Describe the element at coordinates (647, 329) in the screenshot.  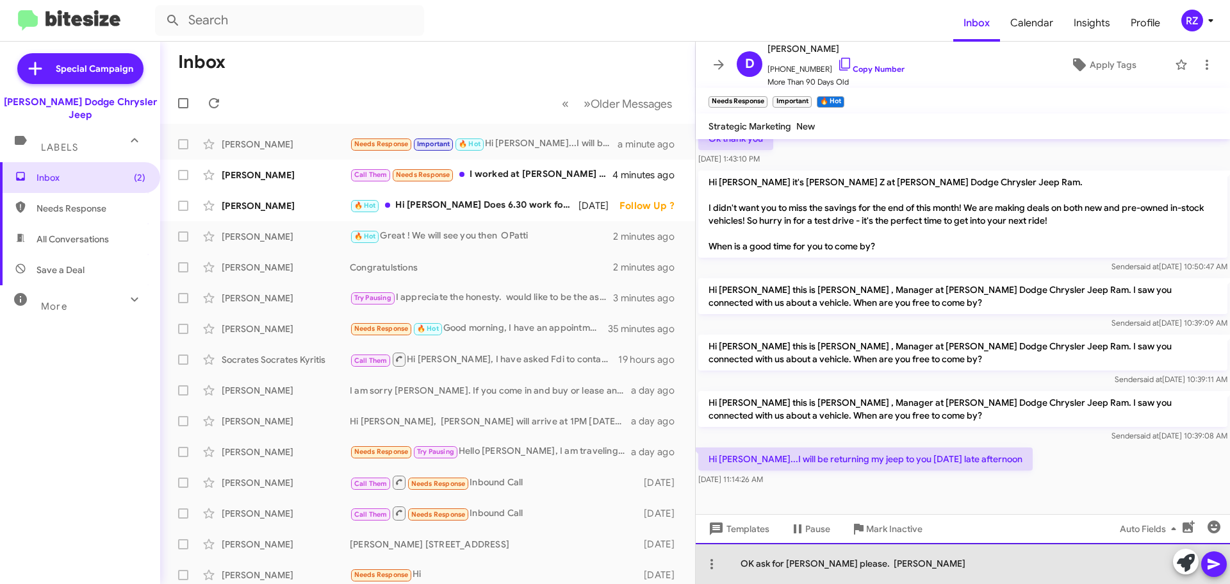
I see `div: 35 minutes ago` at that location.